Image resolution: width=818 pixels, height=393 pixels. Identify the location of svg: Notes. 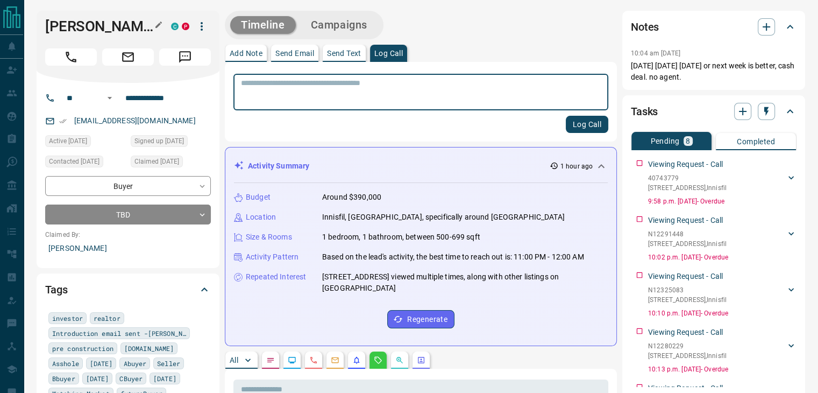
(271, 360).